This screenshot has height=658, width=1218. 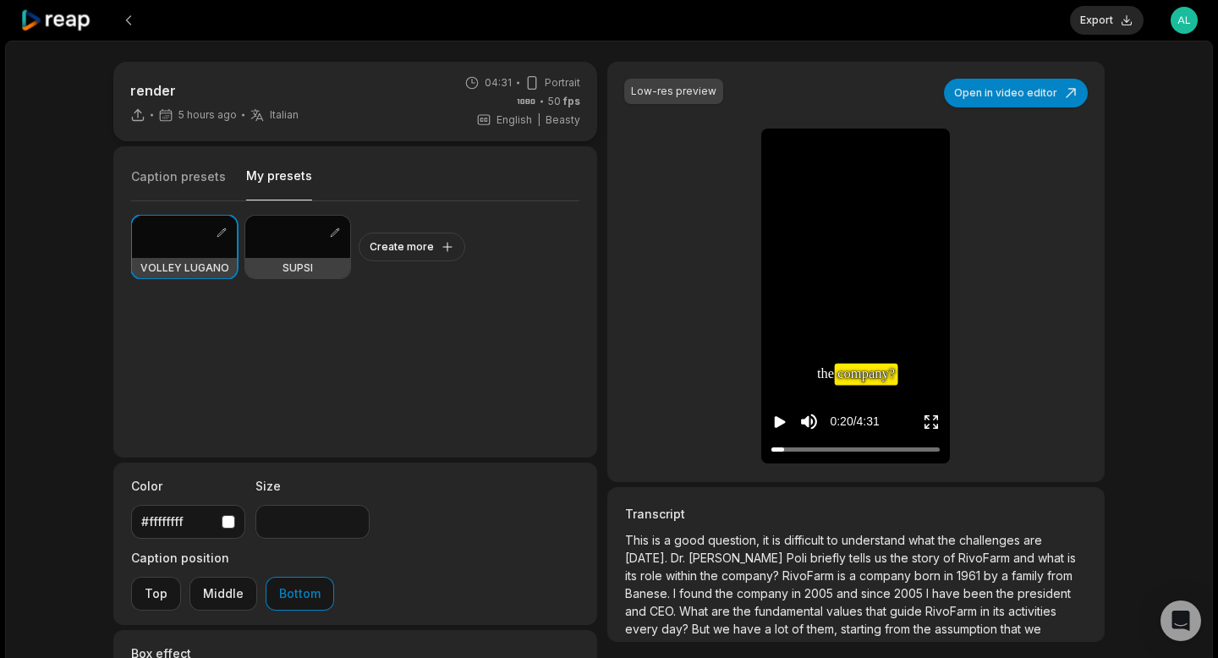 What do you see at coordinates (1033, 629) in the screenshot?
I see `span: we` at bounding box center [1033, 629].